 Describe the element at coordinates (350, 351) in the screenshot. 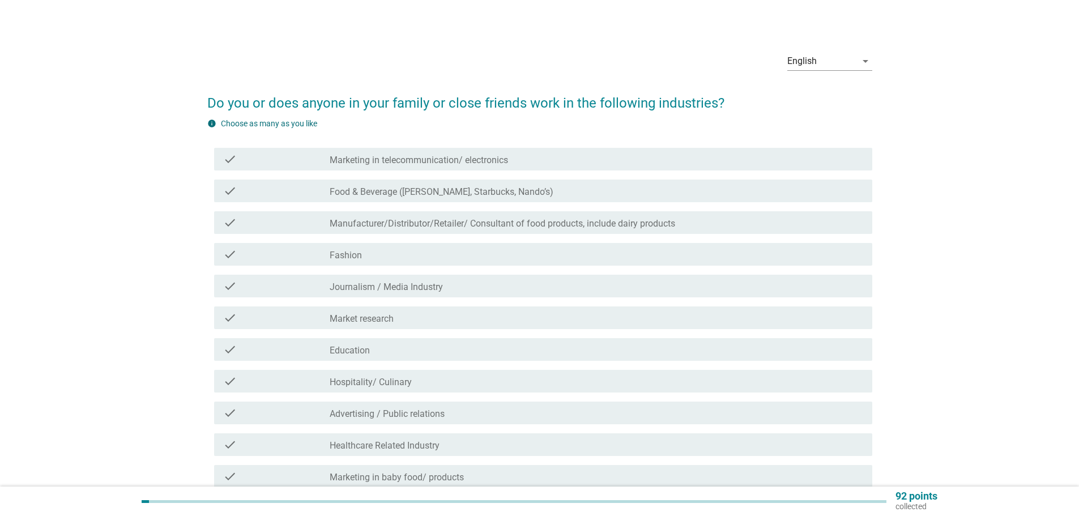

I see `label: Education` at that location.